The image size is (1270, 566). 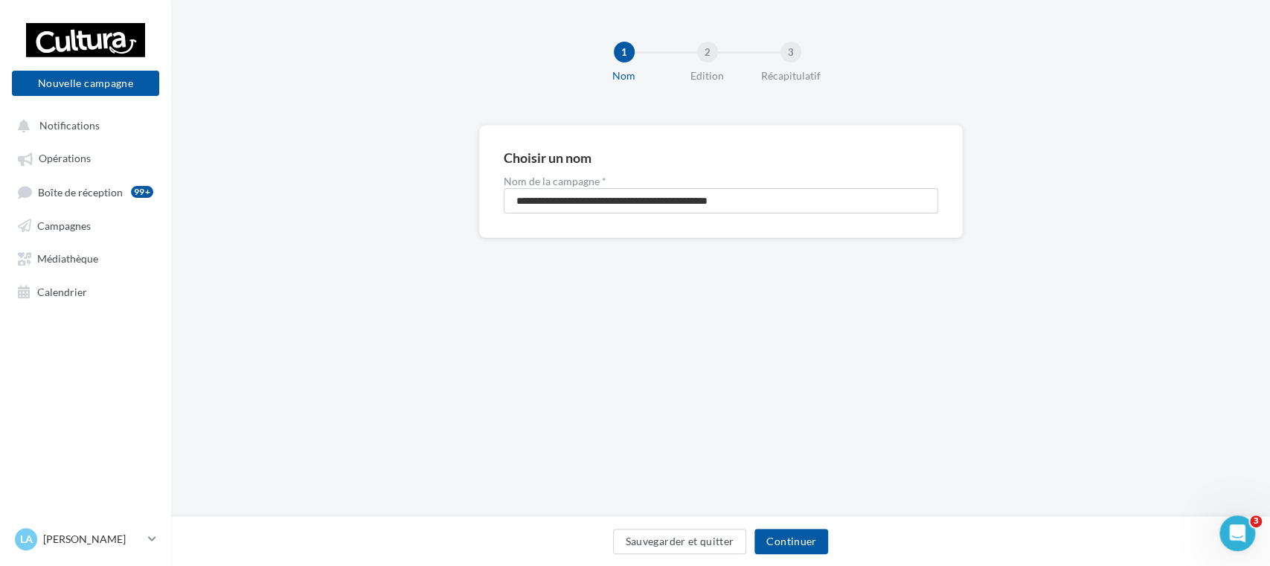 I want to click on div: 99+, so click(x=142, y=192).